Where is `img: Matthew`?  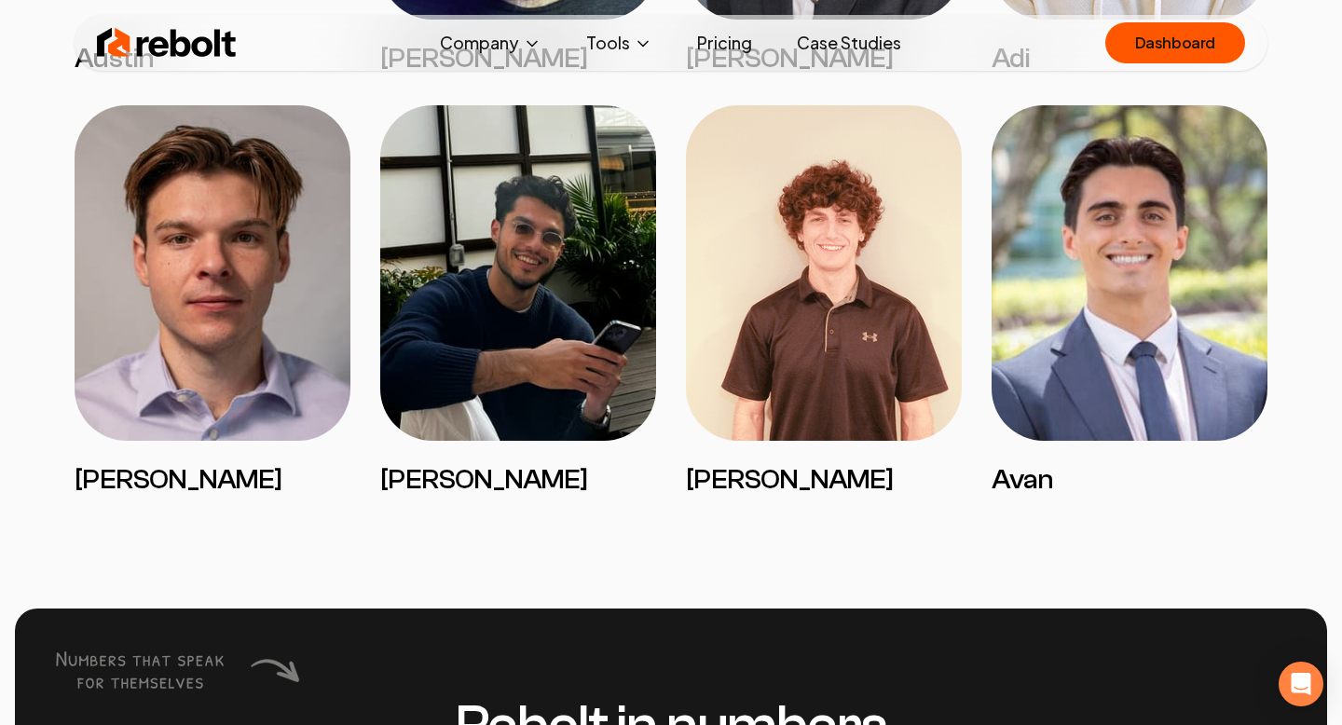
img: Matthew is located at coordinates (824, 273).